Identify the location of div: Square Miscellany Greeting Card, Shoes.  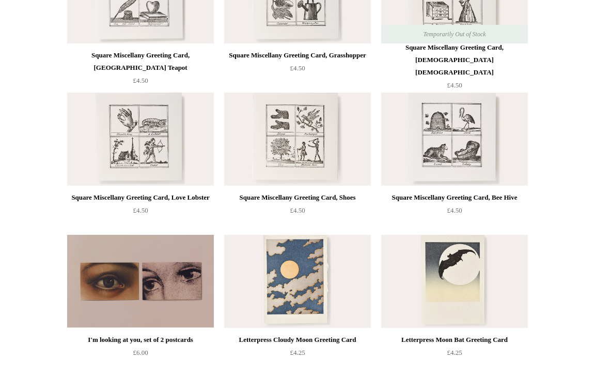
(298, 197).